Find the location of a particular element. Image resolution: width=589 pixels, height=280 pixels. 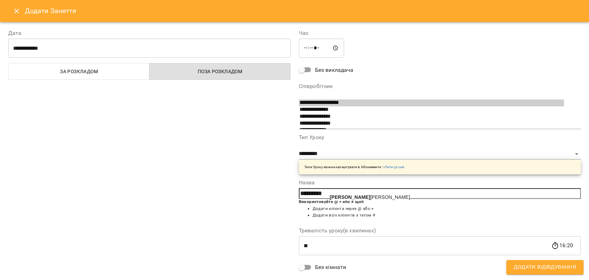

b: Використовуйте @ + або # щоб is located at coordinates (331, 201).